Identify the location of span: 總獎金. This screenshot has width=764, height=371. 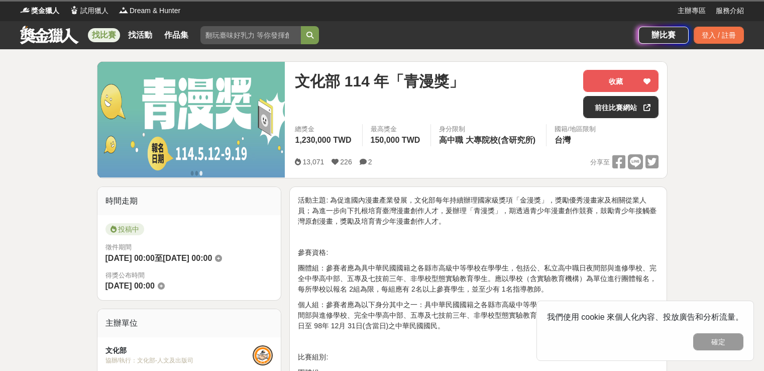
(324, 129).